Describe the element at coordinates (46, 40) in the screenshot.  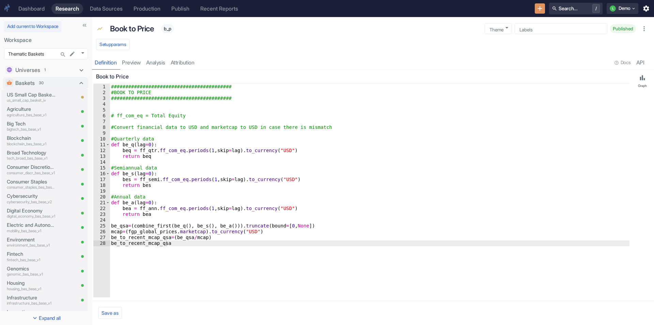
I see `p: Workspace` at that location.